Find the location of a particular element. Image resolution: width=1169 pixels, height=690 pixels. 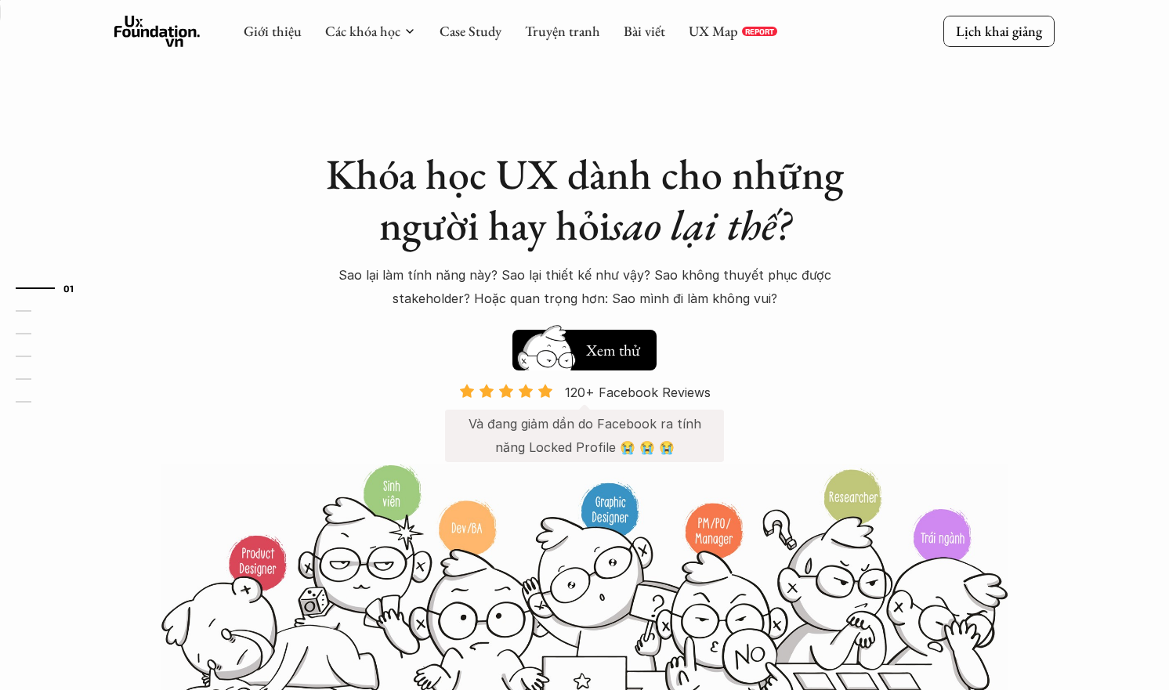

a: Lịch khai giảng is located at coordinates (999, 31).